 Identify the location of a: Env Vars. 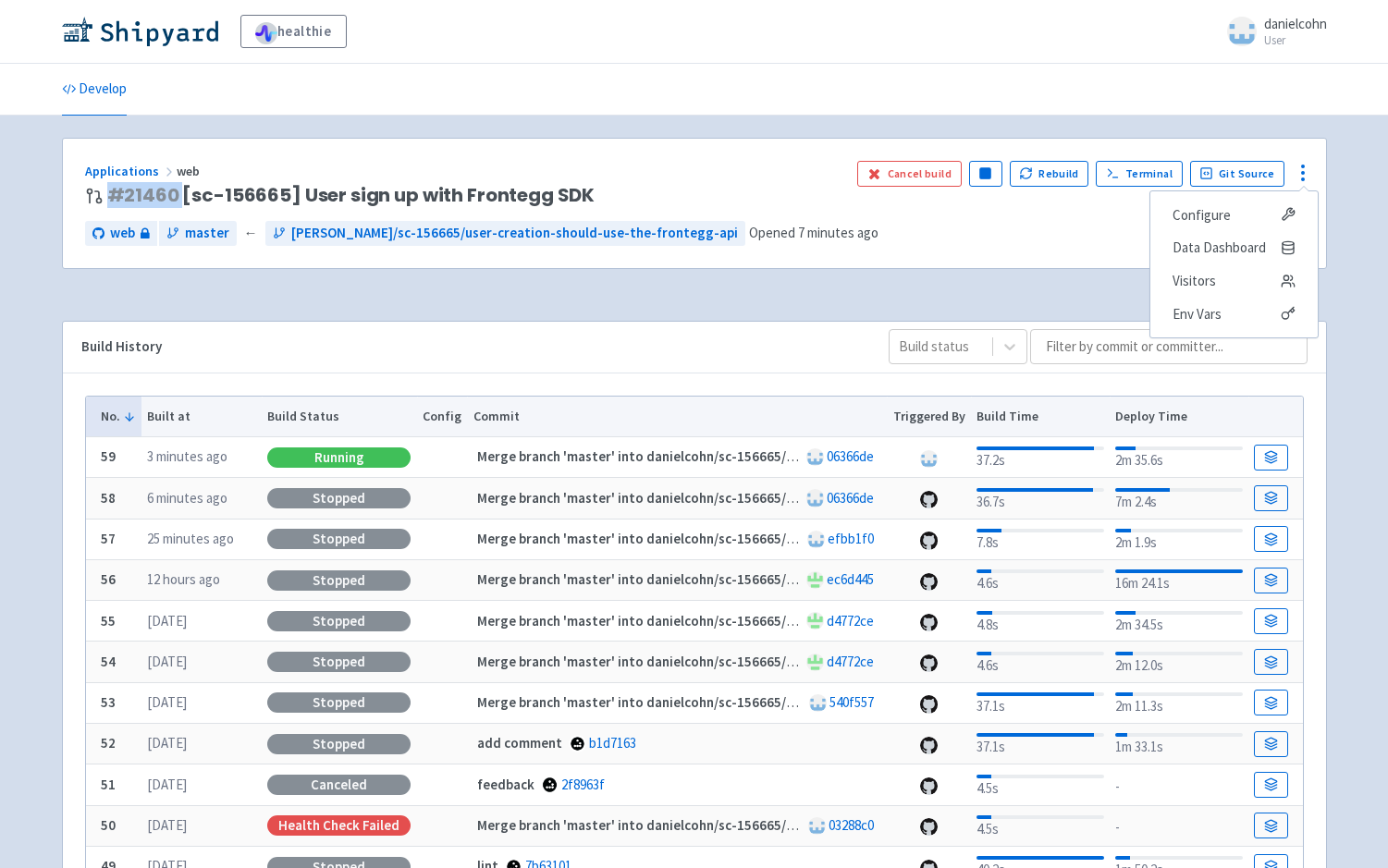
(1233, 314).